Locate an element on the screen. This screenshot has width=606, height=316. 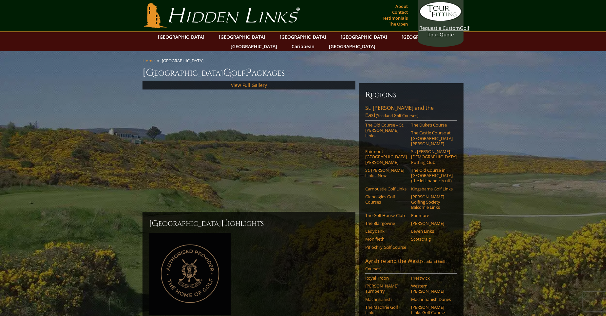
a: Prestwick is located at coordinates (432, 278).